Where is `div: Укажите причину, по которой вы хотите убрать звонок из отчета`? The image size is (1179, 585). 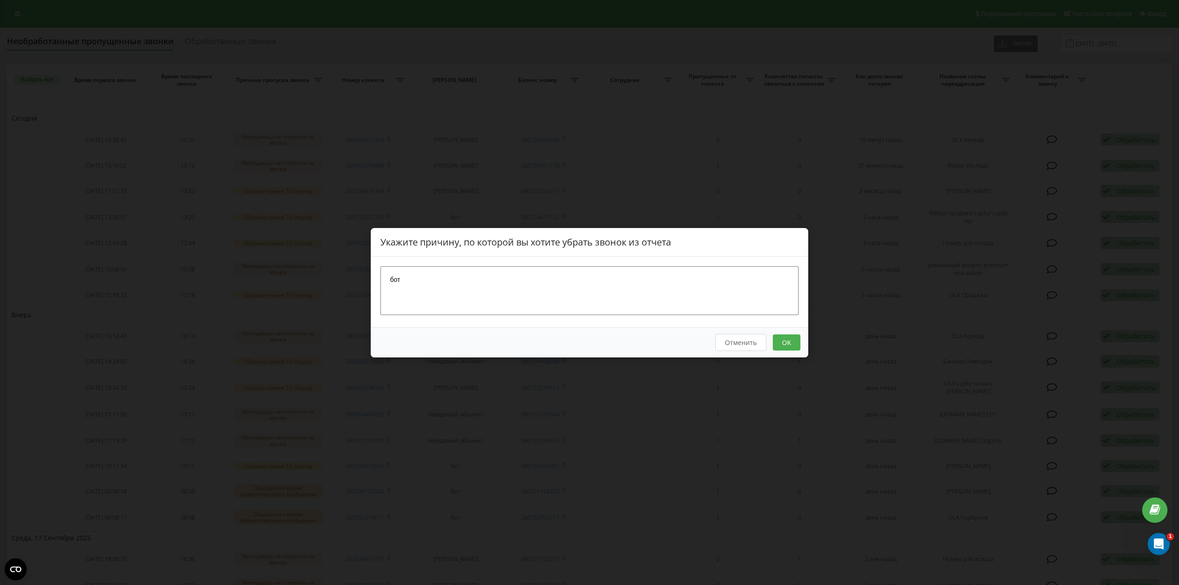 div: Укажите причину, по которой вы хотите убрать звонок из отчета is located at coordinates (590, 242).